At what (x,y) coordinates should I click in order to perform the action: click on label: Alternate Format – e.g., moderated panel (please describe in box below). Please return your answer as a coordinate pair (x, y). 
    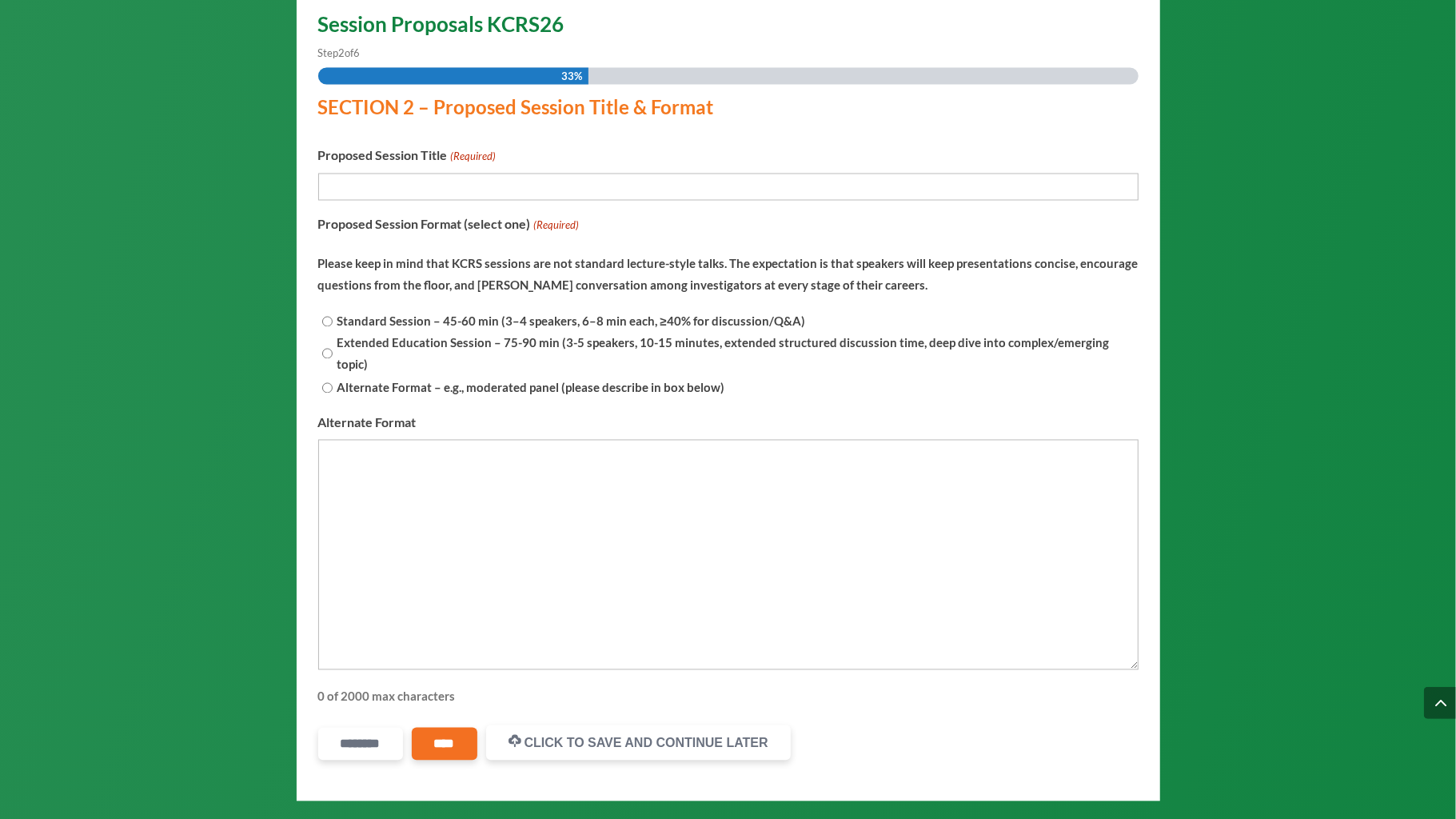
    Looking at the image, I should click on (531, 388).